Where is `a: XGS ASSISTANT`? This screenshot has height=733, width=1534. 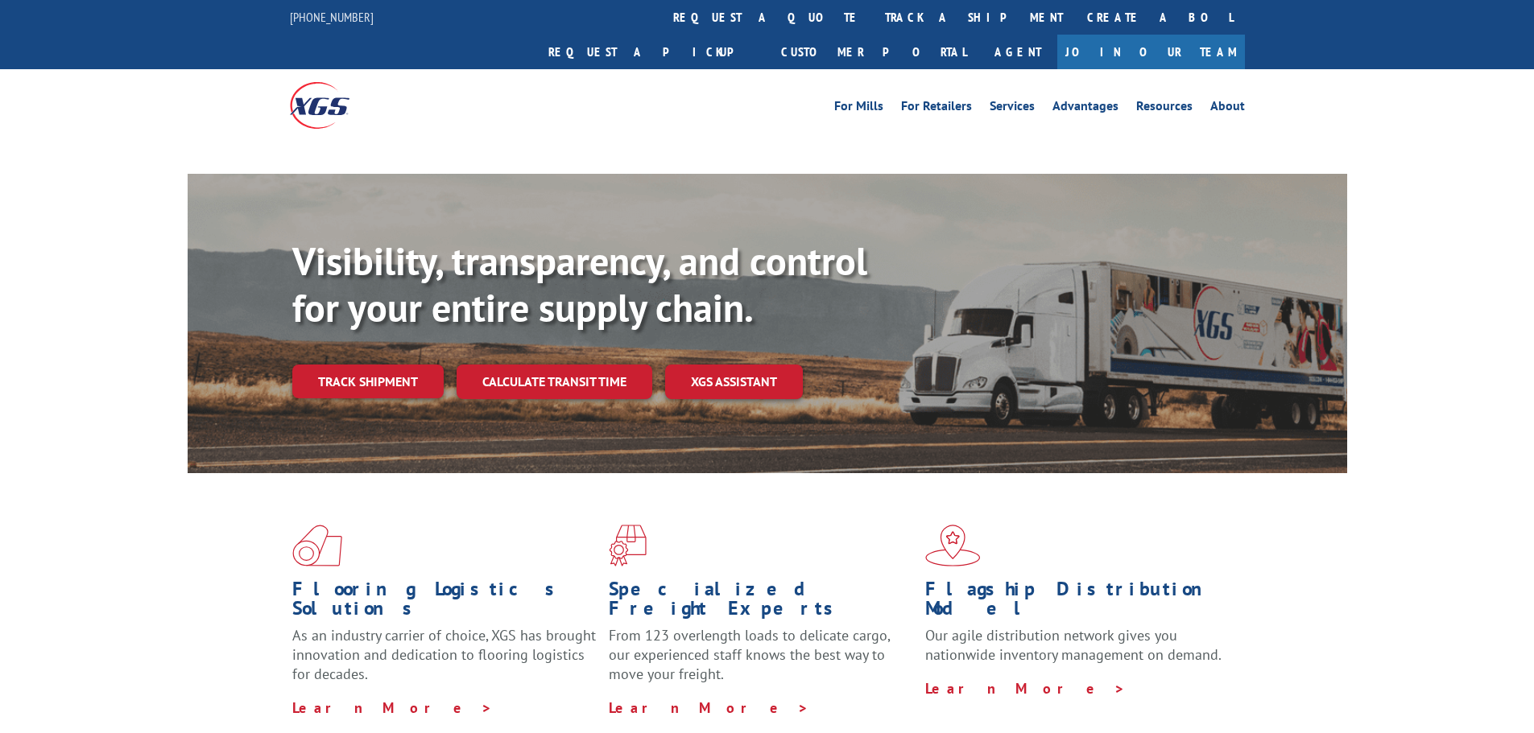 a: XGS ASSISTANT is located at coordinates (733, 382).